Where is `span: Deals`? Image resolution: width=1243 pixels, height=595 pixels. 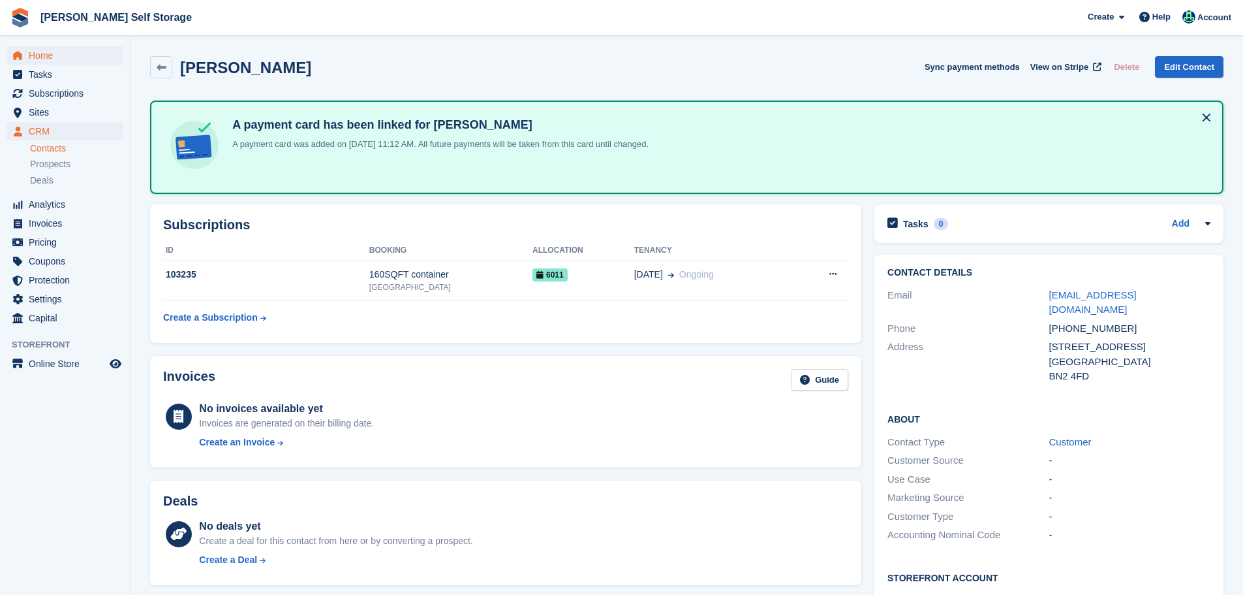 span: Deals is located at coordinates (42, 180).